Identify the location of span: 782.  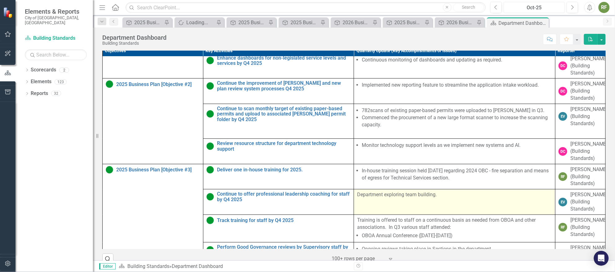
(366, 110).